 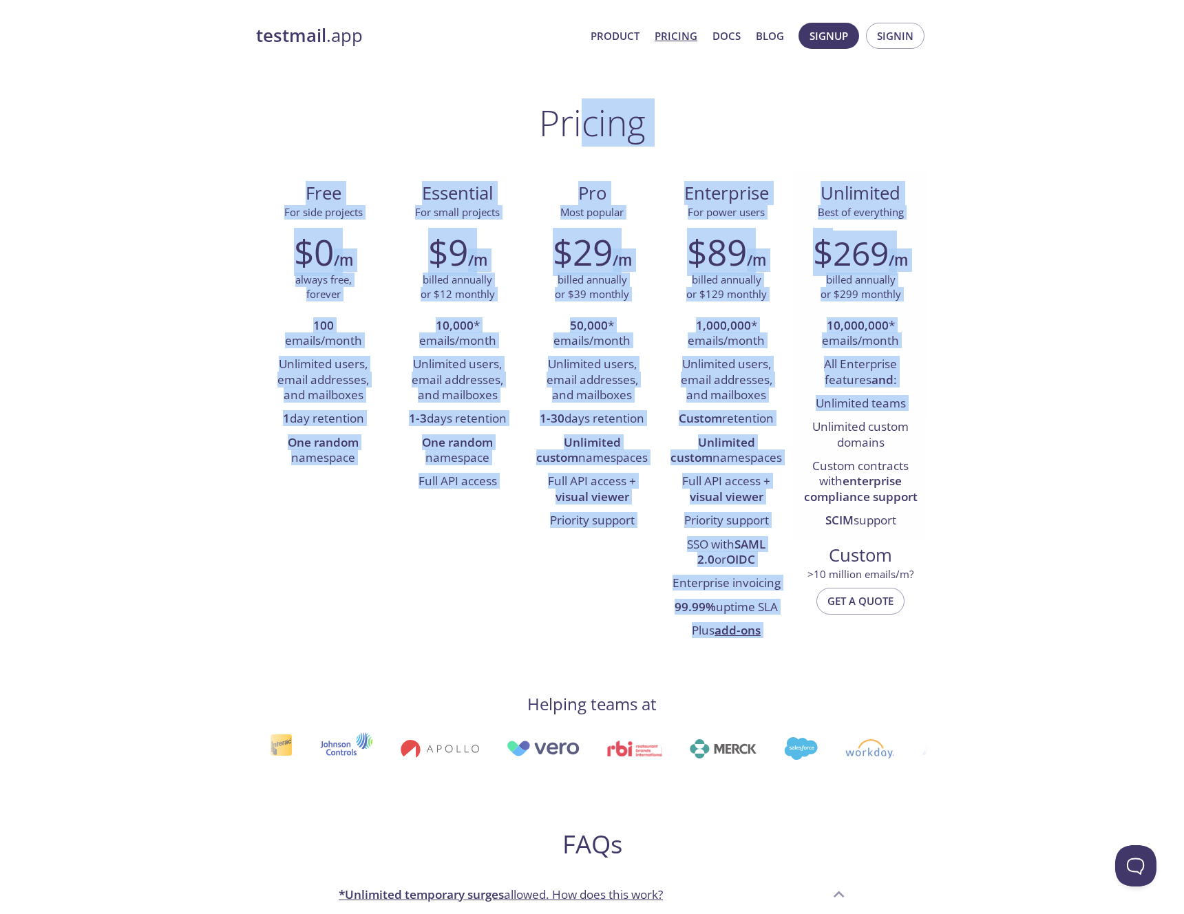 What do you see at coordinates (731, 552) in the screenshot?
I see `strong: SAML 2.0` at bounding box center [731, 552].